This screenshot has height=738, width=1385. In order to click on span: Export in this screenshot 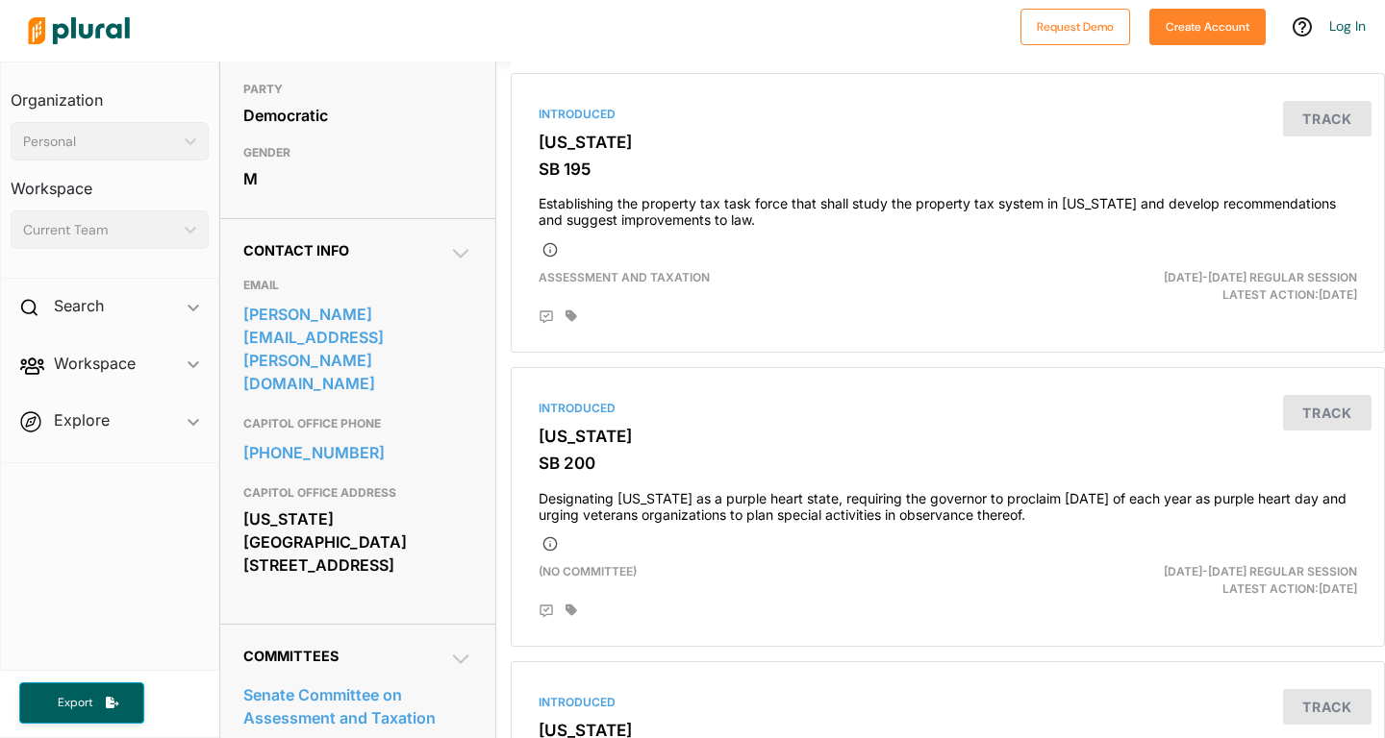, I will do `click(75, 703)`.